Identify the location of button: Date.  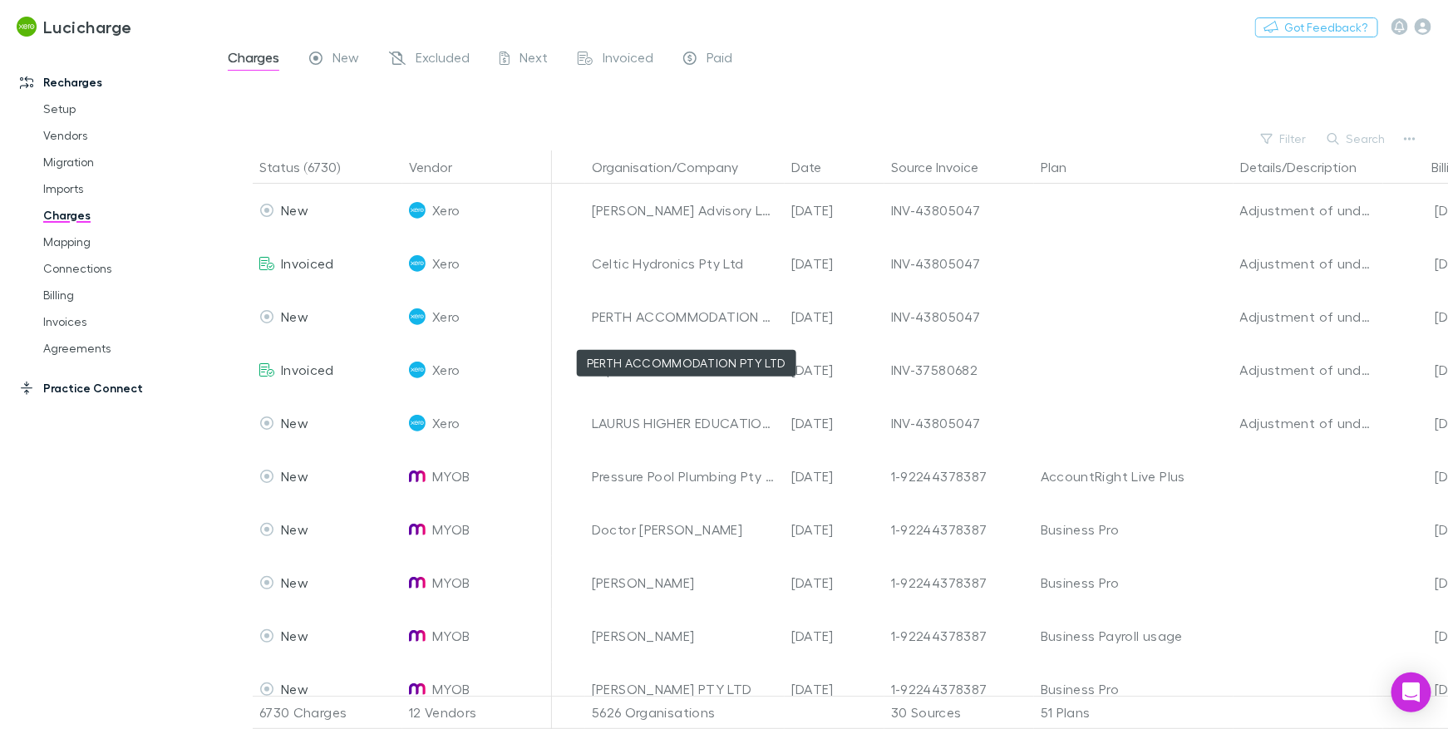
(816, 167).